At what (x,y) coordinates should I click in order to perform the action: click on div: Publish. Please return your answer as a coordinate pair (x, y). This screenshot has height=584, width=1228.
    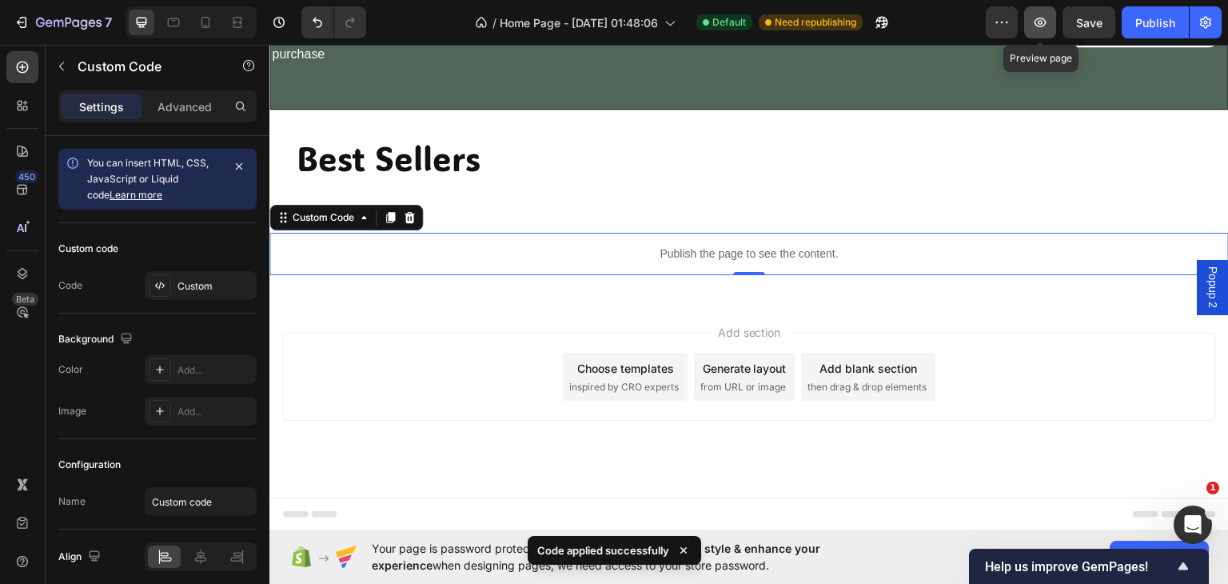
    Looking at the image, I should click on (1156, 22).